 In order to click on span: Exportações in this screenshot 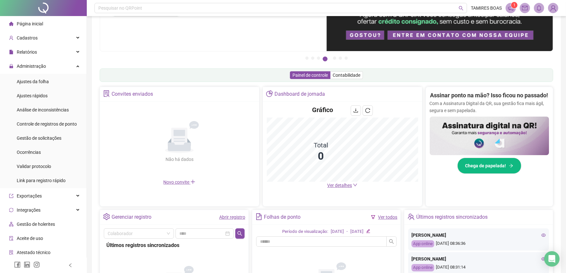, I will do `click(29, 196)`.